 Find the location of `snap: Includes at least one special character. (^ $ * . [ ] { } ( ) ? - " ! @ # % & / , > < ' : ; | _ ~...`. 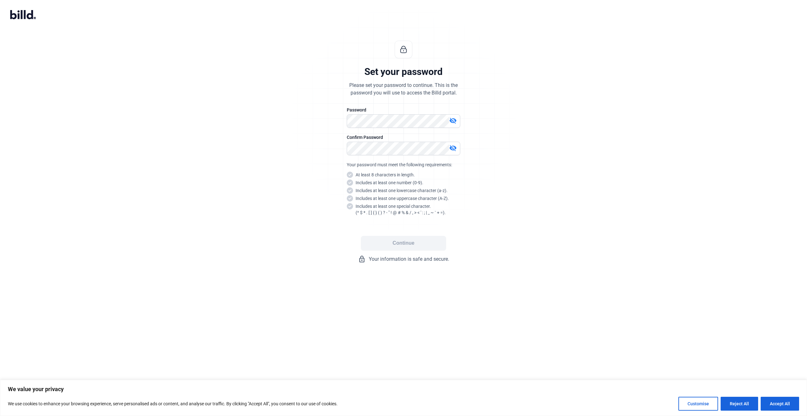

snap: Includes at least one special character. (^ $ * . [ ] { } ( ) ? - " ! @ # % & / , > < ' : ; | _ ~... is located at coordinates (401, 210).